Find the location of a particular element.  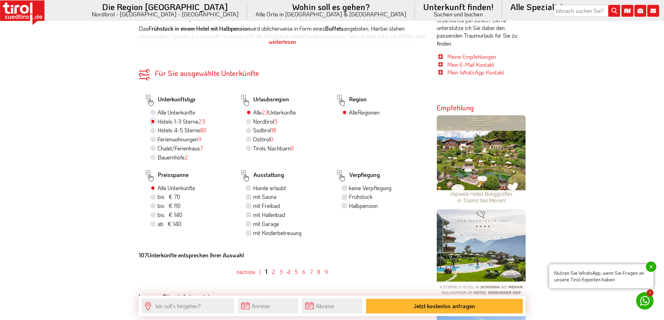

a: Meine Empfehlungen is located at coordinates (472, 56).